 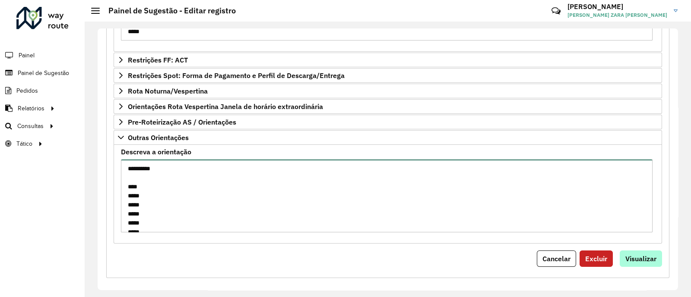 What do you see at coordinates (556, 11) in the screenshot?
I see `a: Contato Rápido` at bounding box center [556, 11].